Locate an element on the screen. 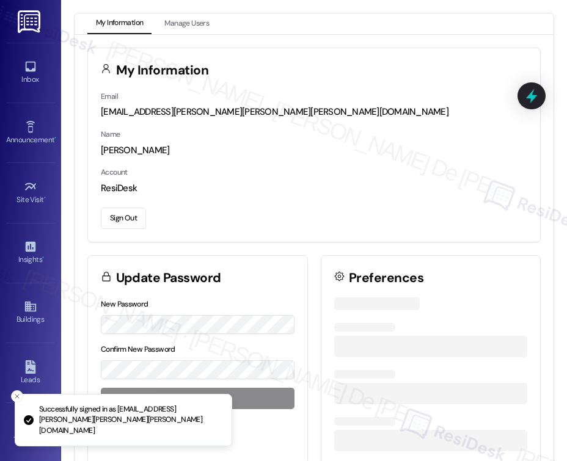  h3: My Information is located at coordinates (162, 70).